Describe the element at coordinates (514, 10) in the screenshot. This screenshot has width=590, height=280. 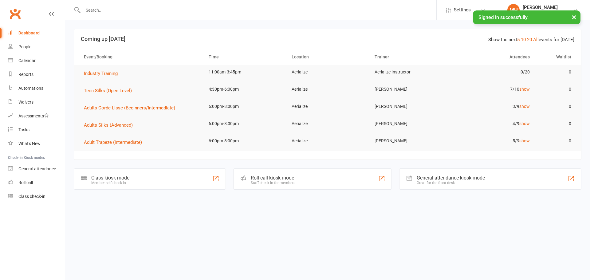
I see `div: MH` at that location.